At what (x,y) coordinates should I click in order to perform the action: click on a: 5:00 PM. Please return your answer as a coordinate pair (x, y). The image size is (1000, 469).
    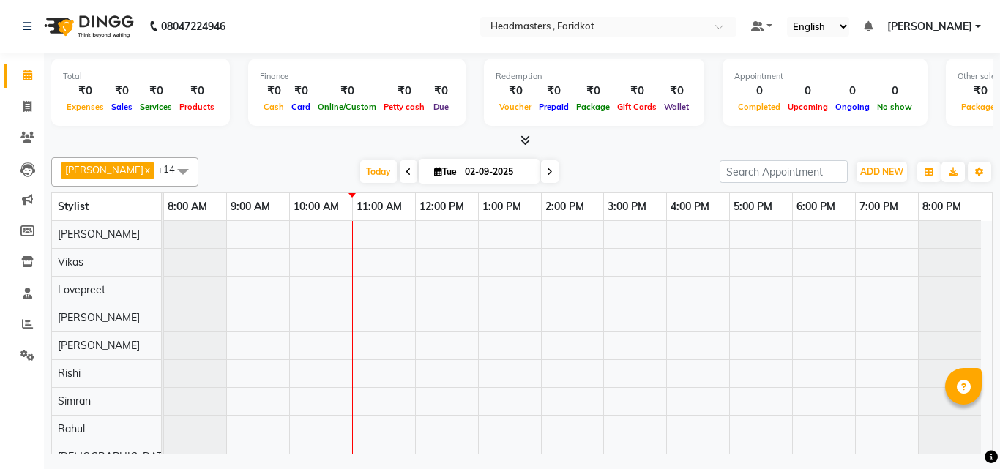
    Looking at the image, I should click on (752, 206).